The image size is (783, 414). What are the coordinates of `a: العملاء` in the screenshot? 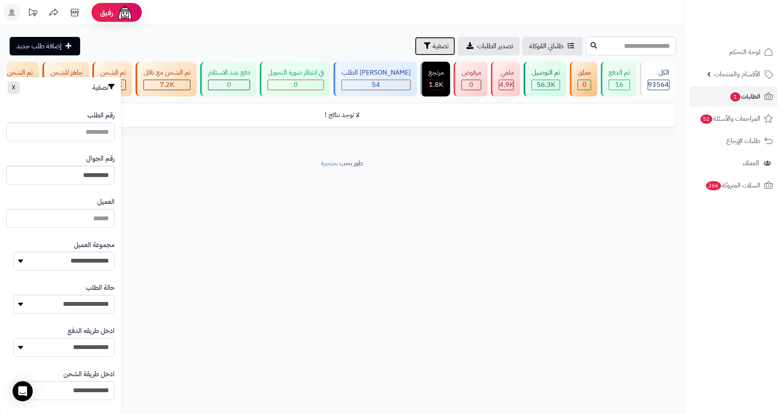 It's located at (734, 163).